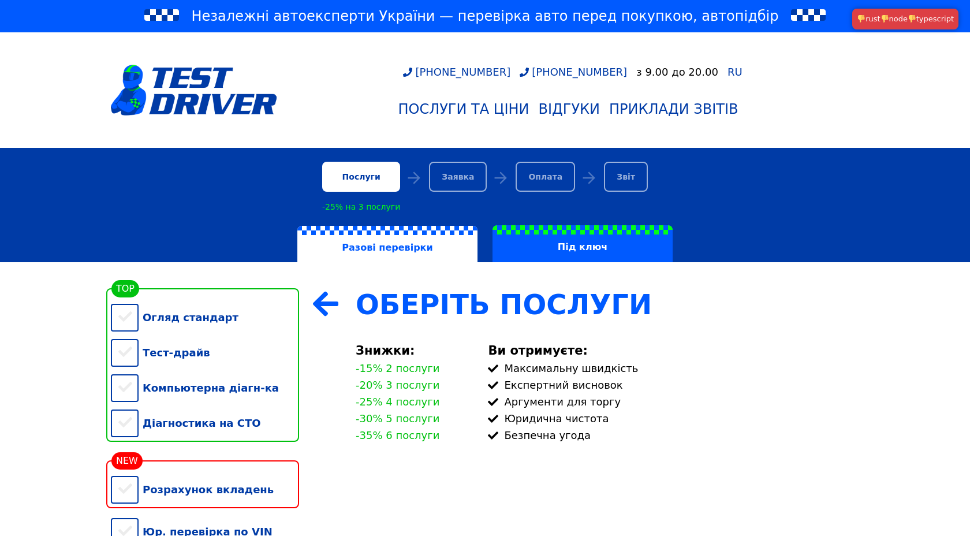 The width and height of the screenshot is (970, 536). Describe the element at coordinates (626, 177) in the screenshot. I see `div: Звіт` at that location.